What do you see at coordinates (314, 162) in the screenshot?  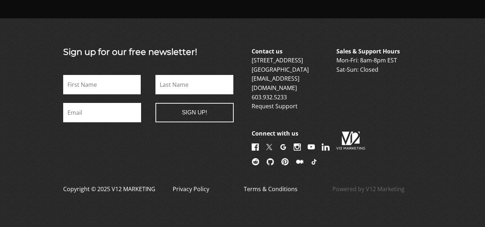 I see `img: TikTok` at bounding box center [314, 162].